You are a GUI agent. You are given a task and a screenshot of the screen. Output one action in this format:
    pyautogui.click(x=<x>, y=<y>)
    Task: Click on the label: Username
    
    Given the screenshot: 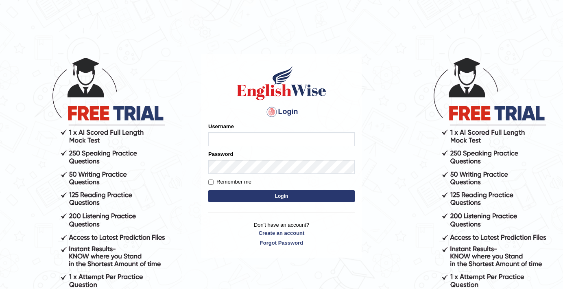 What is the action you would take?
    pyautogui.click(x=221, y=126)
    